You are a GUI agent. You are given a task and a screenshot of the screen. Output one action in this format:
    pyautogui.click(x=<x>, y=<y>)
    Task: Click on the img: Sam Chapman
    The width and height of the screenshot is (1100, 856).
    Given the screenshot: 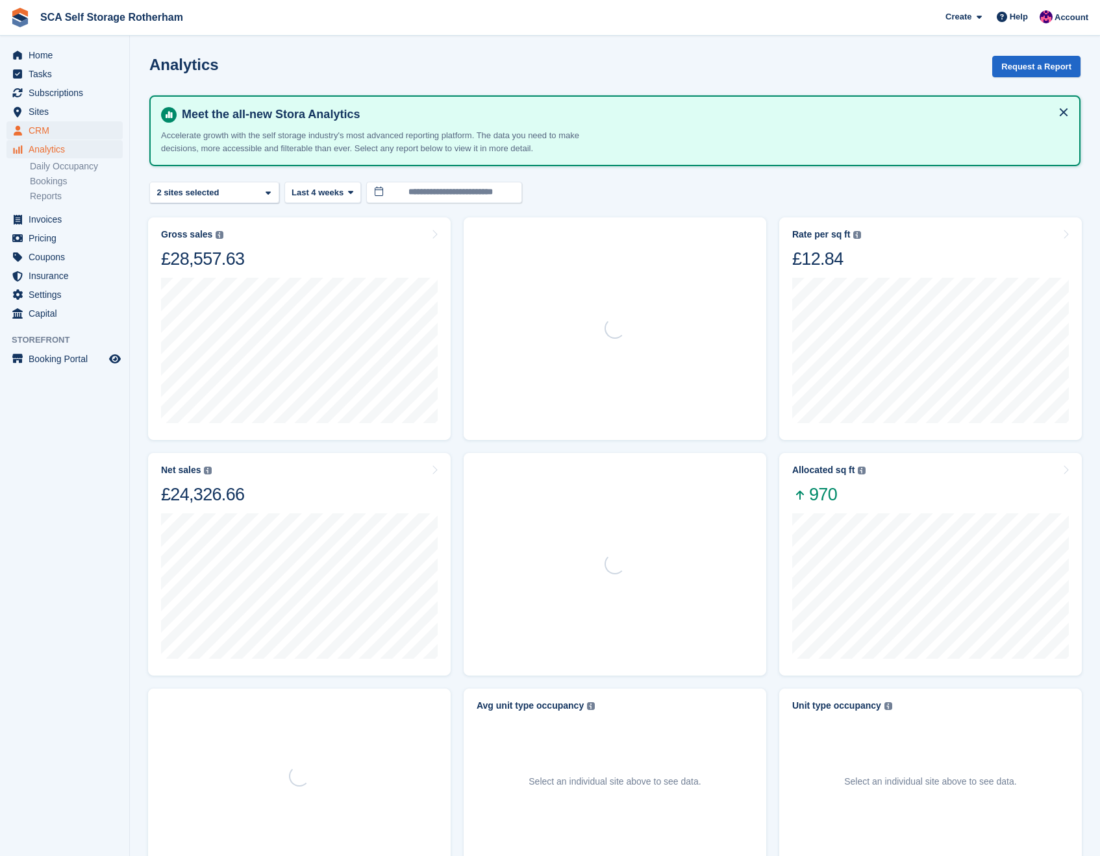 What is the action you would take?
    pyautogui.click(x=1046, y=17)
    